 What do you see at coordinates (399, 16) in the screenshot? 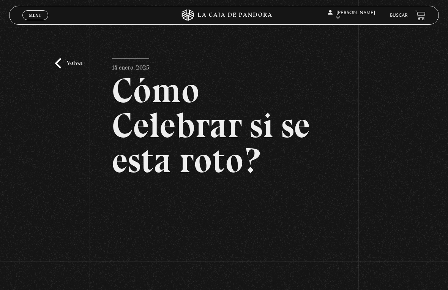
I see `a: Buscar` at bounding box center [399, 16].